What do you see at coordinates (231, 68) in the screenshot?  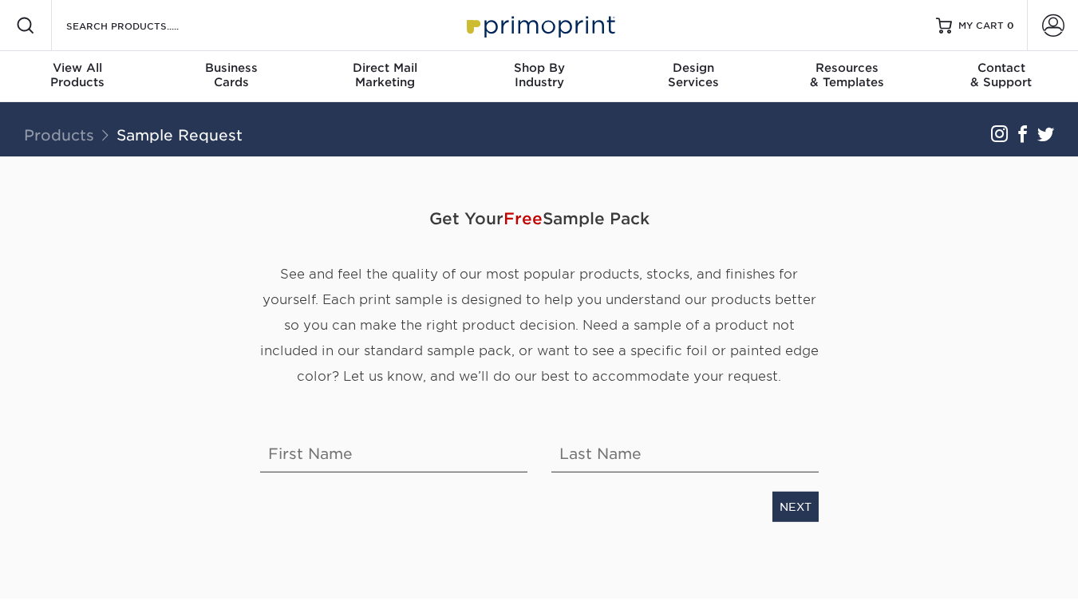 I see `span: Business` at bounding box center [231, 68].